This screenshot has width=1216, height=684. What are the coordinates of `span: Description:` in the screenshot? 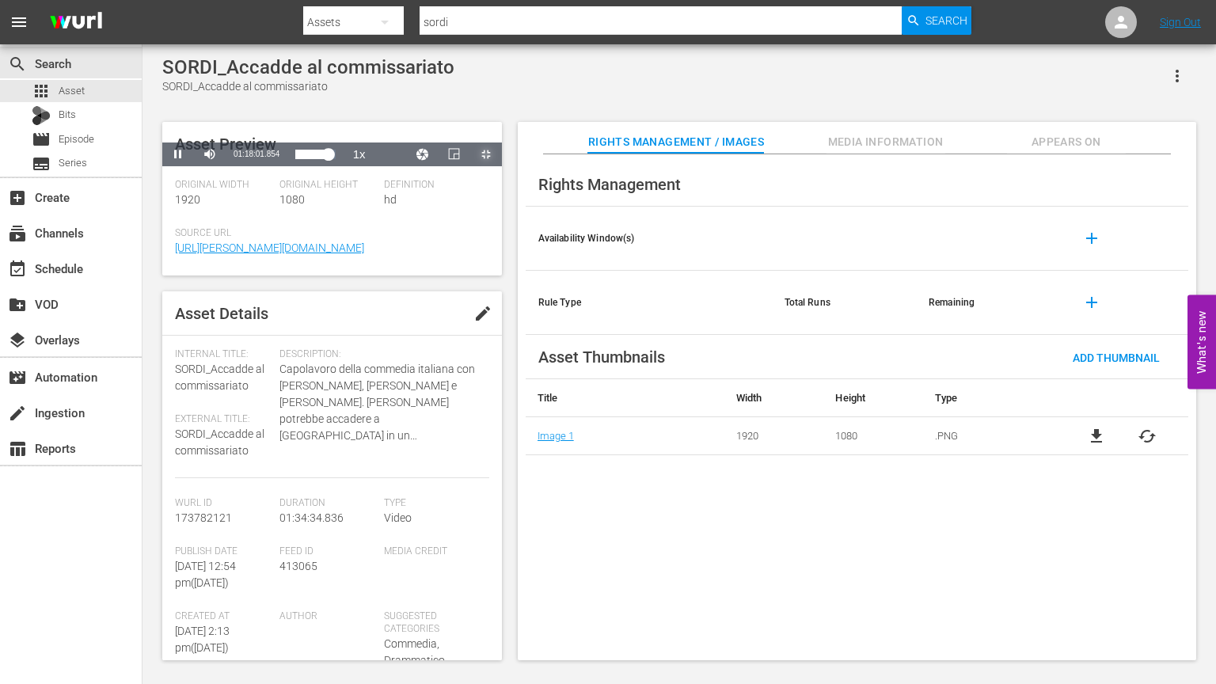 It's located at (380, 355).